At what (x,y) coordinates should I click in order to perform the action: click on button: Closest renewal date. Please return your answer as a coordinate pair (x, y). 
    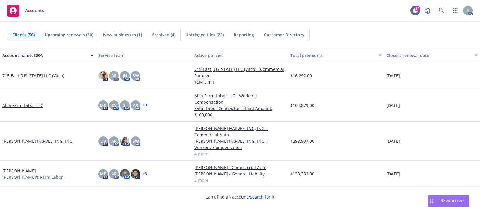
    Looking at the image, I should click on (432, 55).